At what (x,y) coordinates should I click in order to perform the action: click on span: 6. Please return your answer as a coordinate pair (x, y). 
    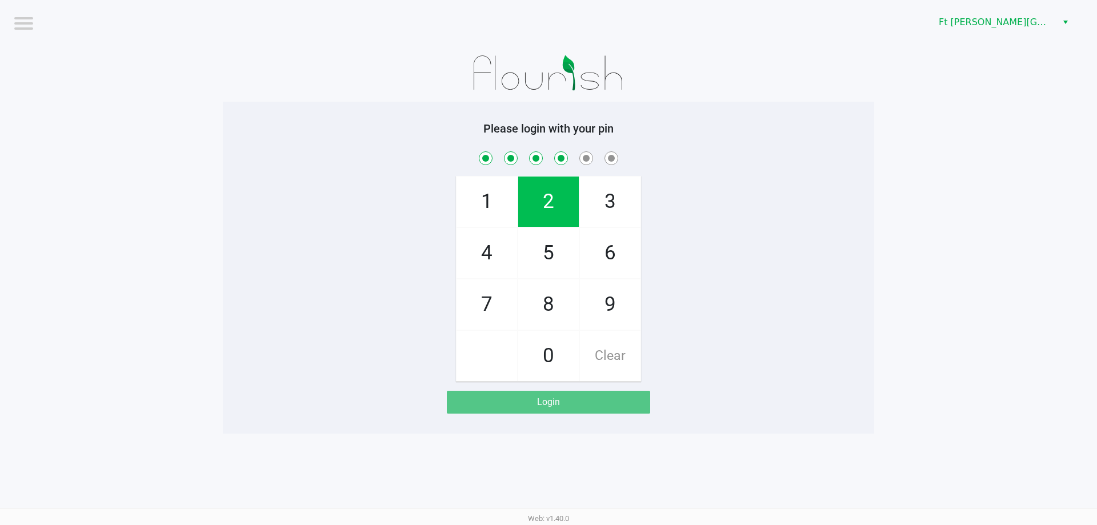
    Looking at the image, I should click on (610, 253).